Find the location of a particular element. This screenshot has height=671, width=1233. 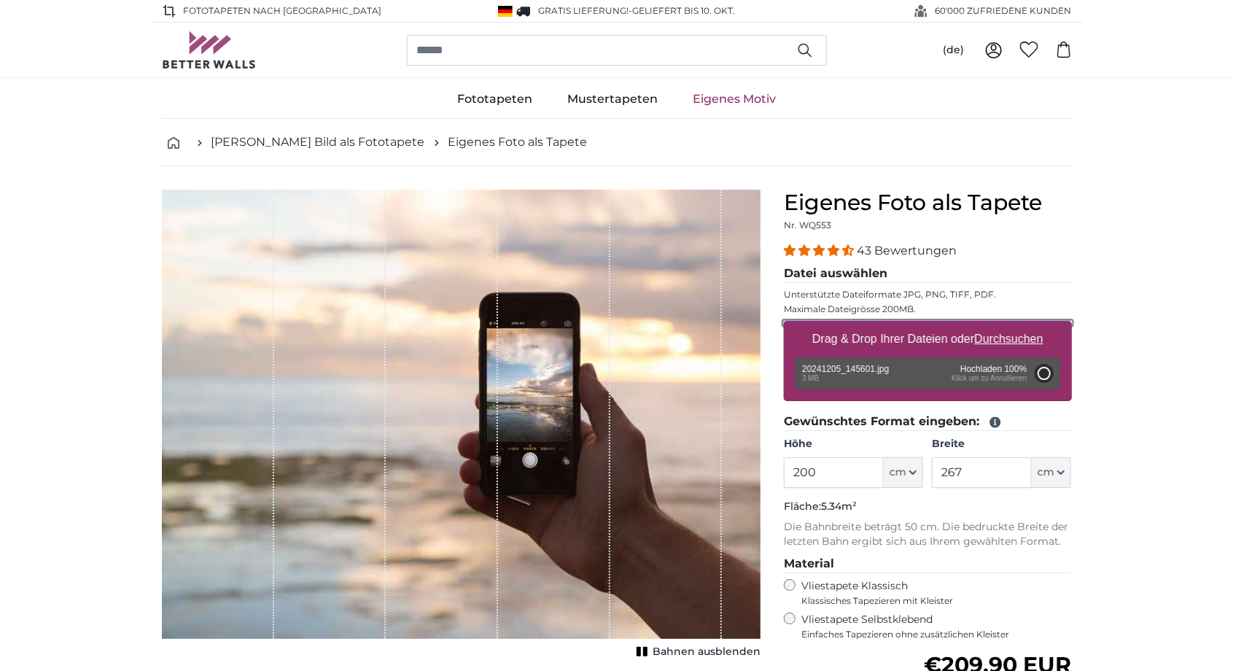

label: Drag & Drop Ihrer Dateien oder is located at coordinates (928, 339).